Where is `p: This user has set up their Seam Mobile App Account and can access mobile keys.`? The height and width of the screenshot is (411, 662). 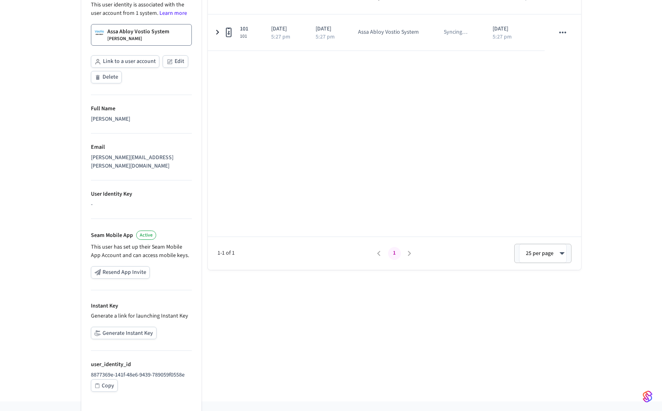 p: This user has set up their Seam Mobile App Account and can access mobile keys. is located at coordinates (141, 251).